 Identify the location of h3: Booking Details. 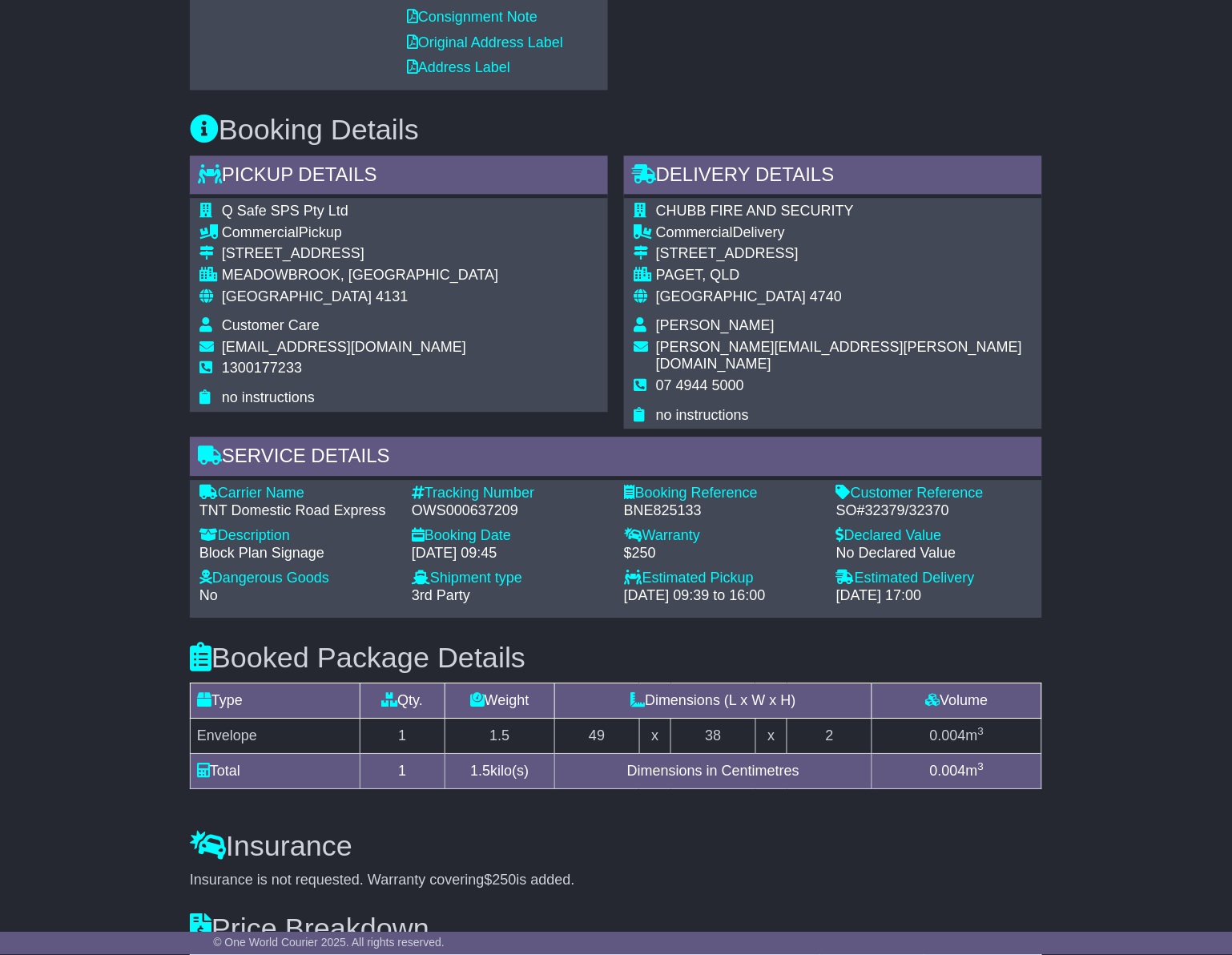
(616, 130).